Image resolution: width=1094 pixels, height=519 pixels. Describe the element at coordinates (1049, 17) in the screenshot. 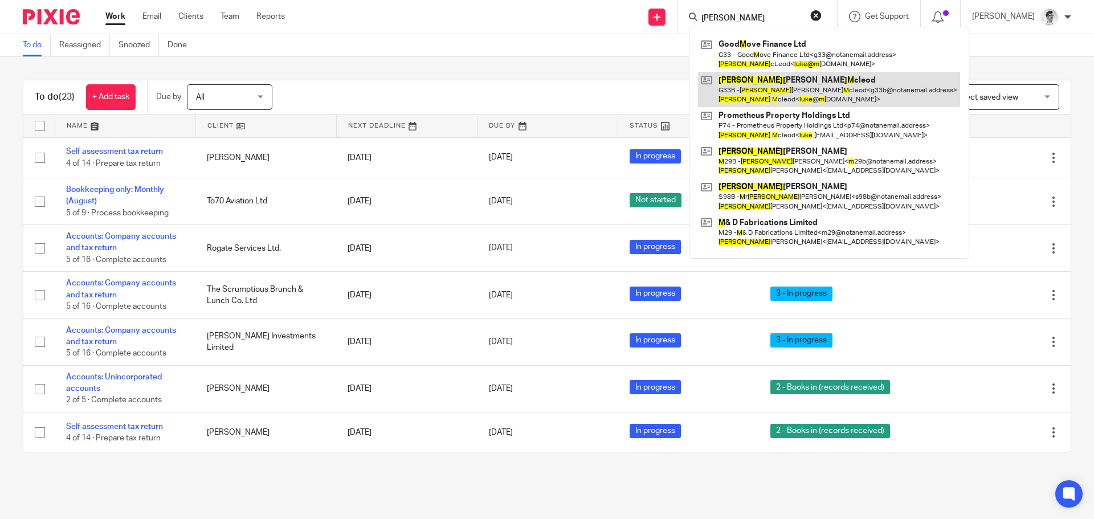

I see `img: Adam_2025.jpg` at that location.